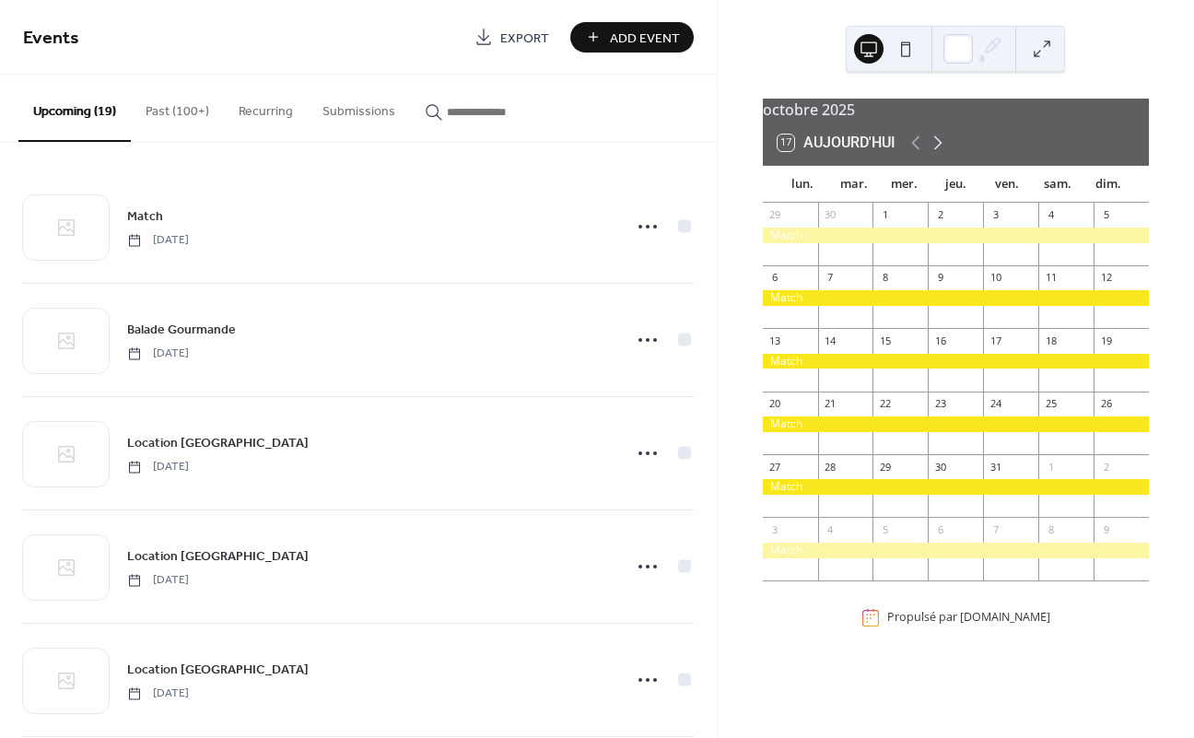 This screenshot has height=738, width=1194. I want to click on div: dim., so click(1108, 184).